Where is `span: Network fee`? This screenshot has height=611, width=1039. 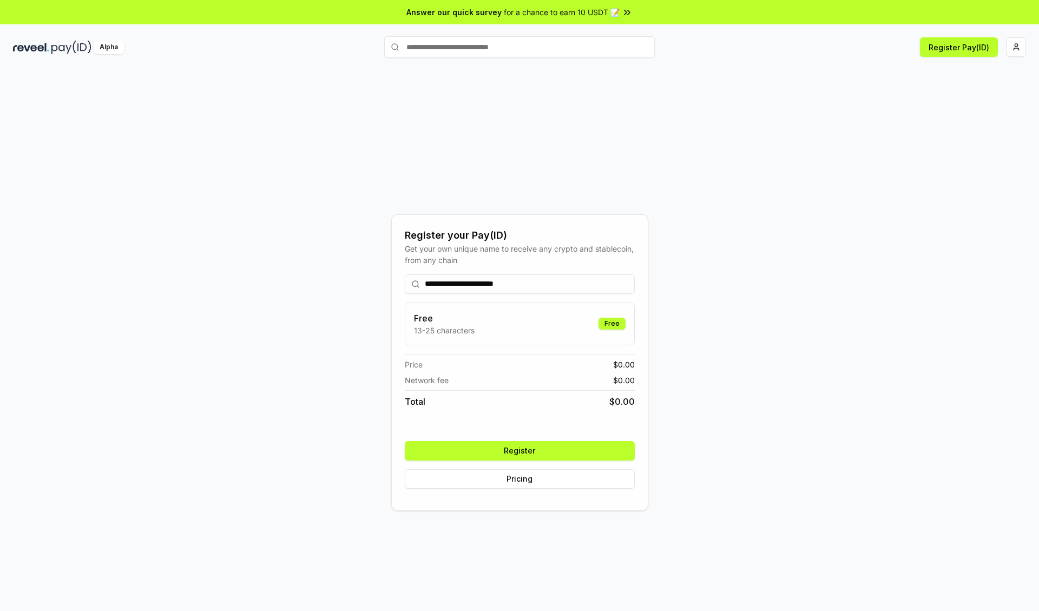
span: Network fee is located at coordinates (427, 380).